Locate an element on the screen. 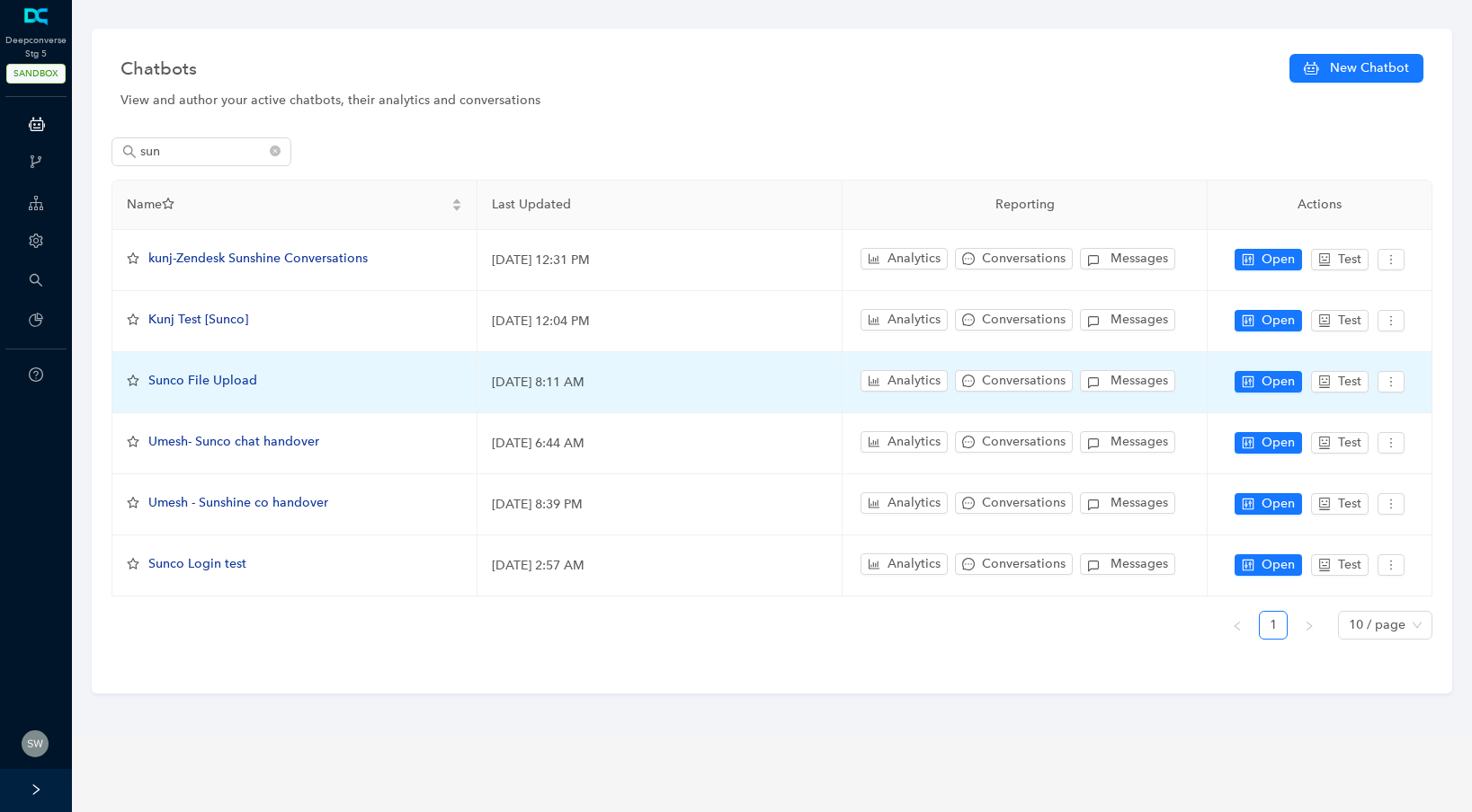 The height and width of the screenshot is (812, 1472). span: Sunco Login test is located at coordinates (197, 563).